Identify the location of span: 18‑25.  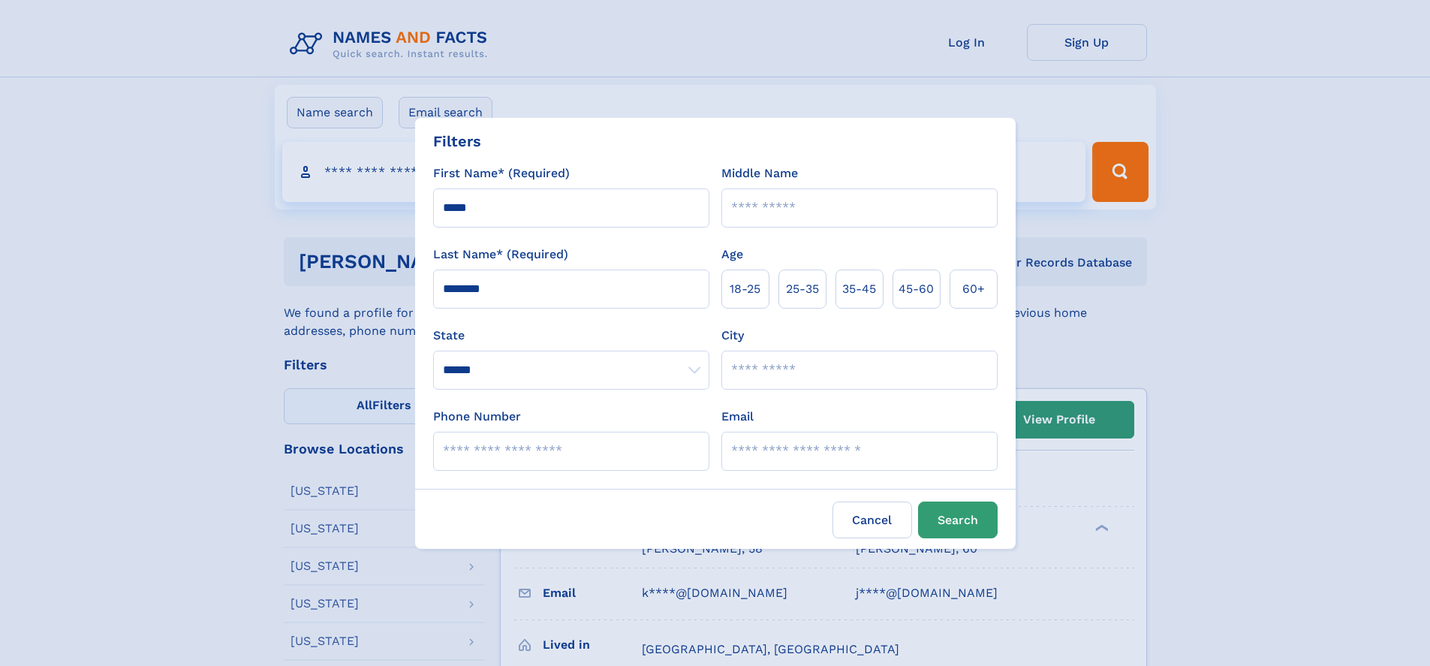
(744, 289).